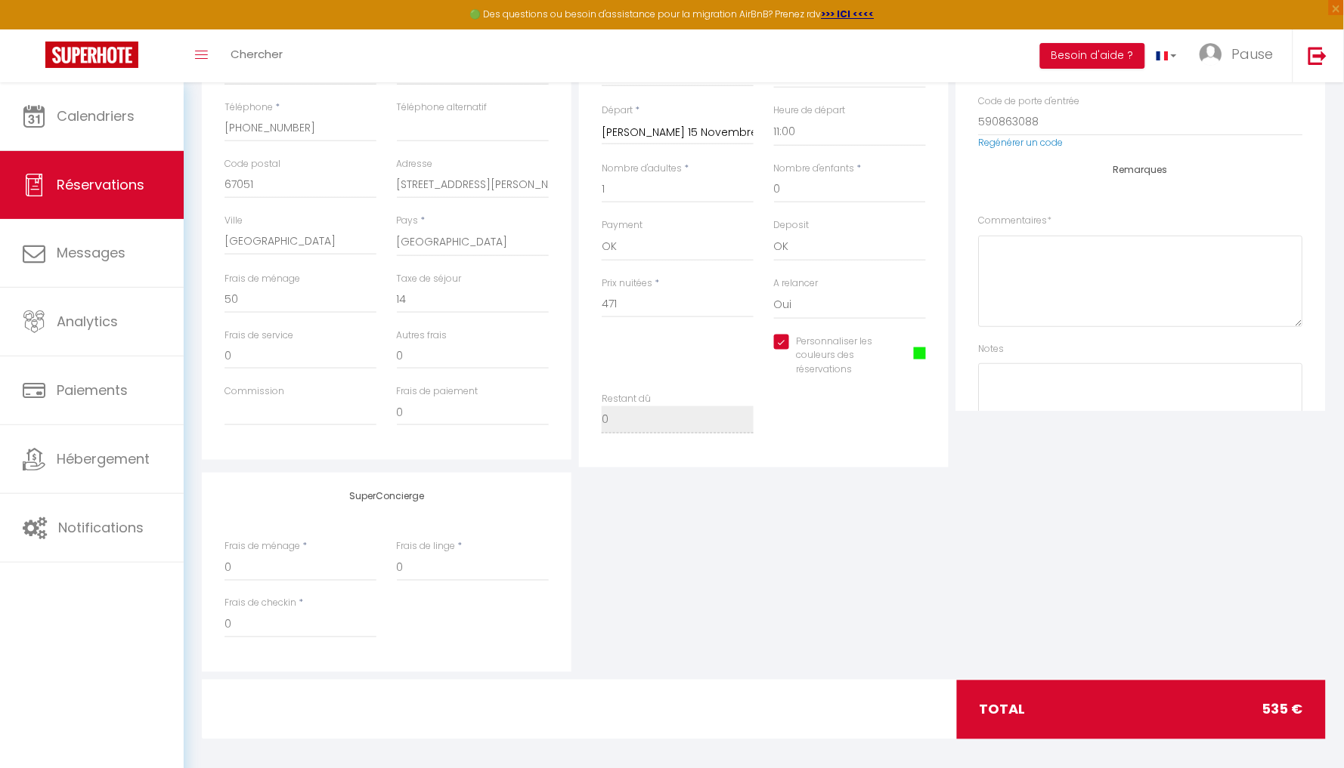 This screenshot has height=768, width=1344. What do you see at coordinates (258, 336) in the screenshot?
I see `label: Frais de service` at bounding box center [258, 336].